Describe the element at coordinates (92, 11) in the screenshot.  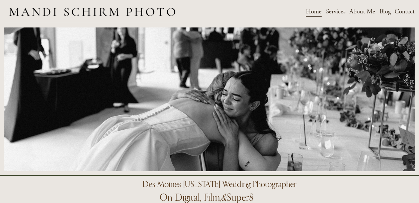
I see `img: Des Moines Wedding Photographer - Mandi Schirm Photo` at that location.